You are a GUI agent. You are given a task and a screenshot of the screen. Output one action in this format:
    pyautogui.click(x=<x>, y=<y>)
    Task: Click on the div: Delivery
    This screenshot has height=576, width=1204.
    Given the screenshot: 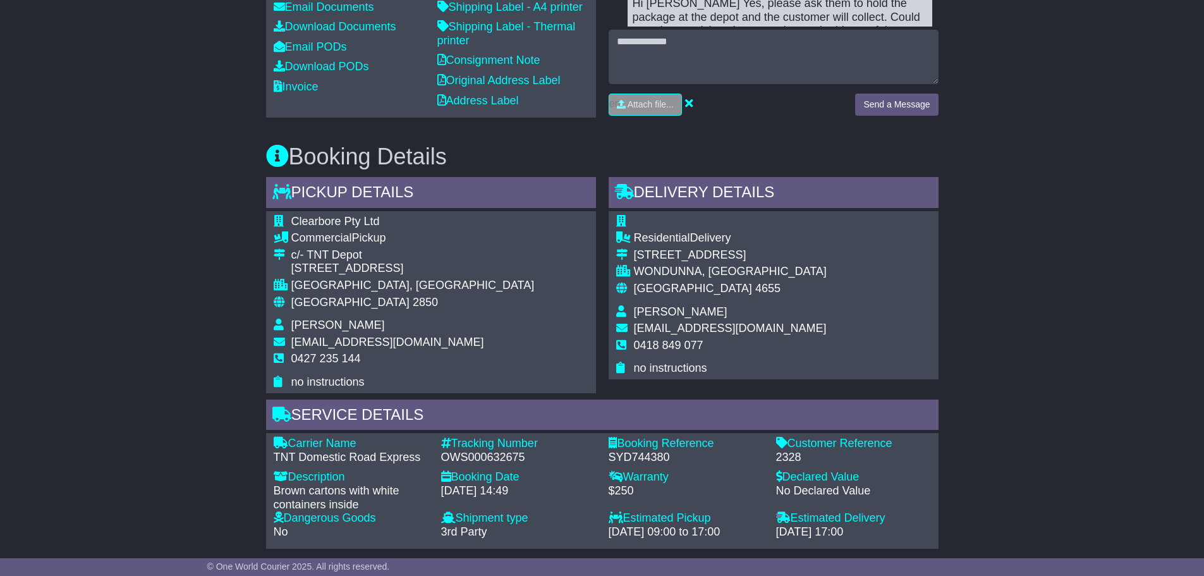 What is the action you would take?
    pyautogui.click(x=730, y=238)
    